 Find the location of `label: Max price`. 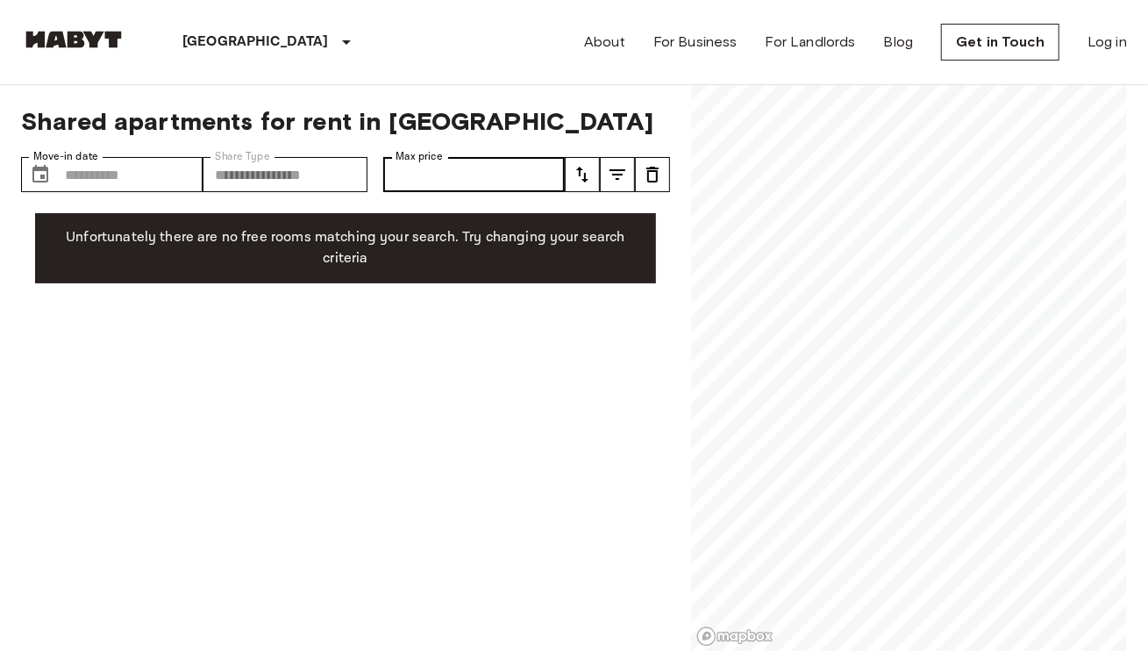

label: Max price is located at coordinates (419, 156).